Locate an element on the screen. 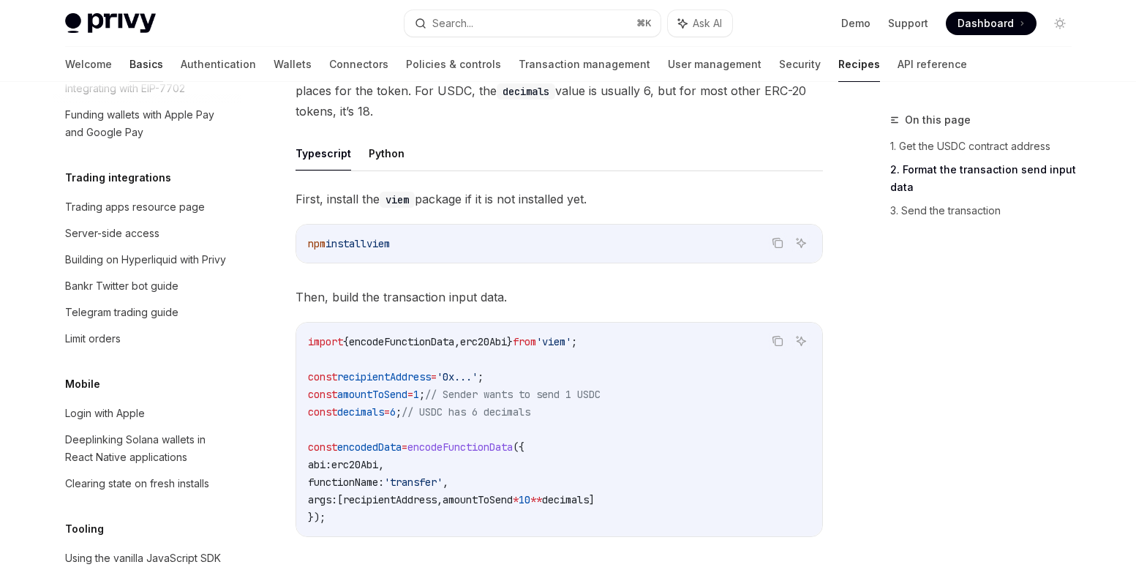 This screenshot has width=1136, height=570. a: Basics is located at coordinates (146, 64).